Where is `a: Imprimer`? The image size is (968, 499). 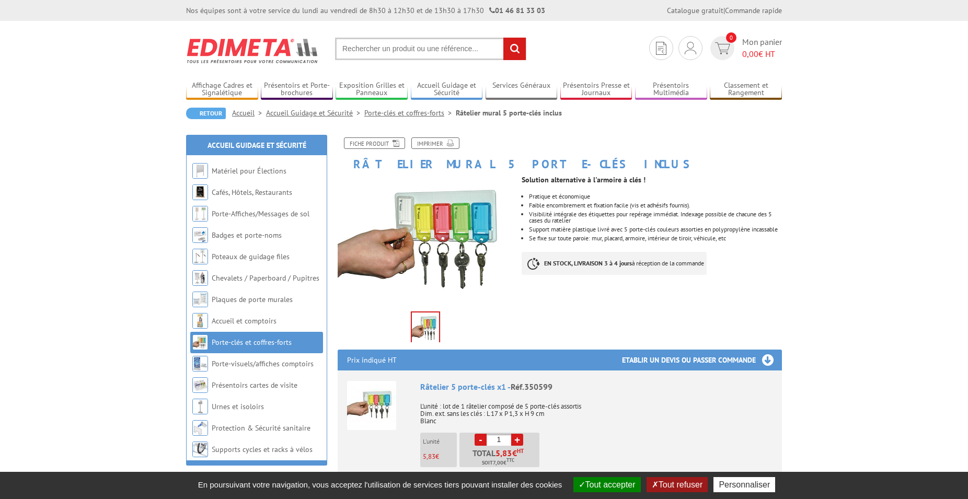 a: Imprimer is located at coordinates (436, 143).